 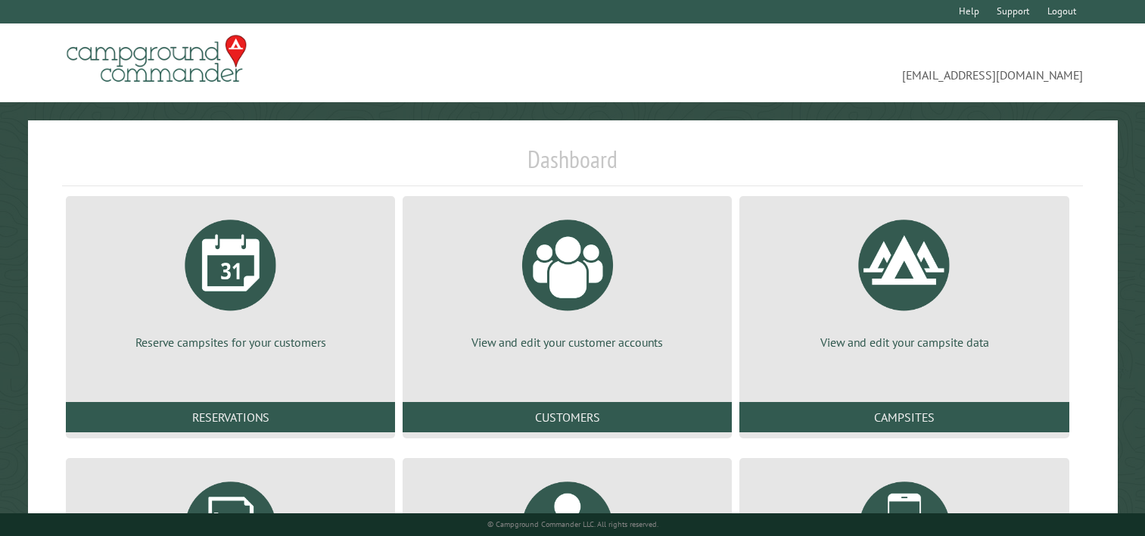 What do you see at coordinates (904, 279) in the screenshot?
I see `a: View and edit your campsite data` at bounding box center [904, 279].